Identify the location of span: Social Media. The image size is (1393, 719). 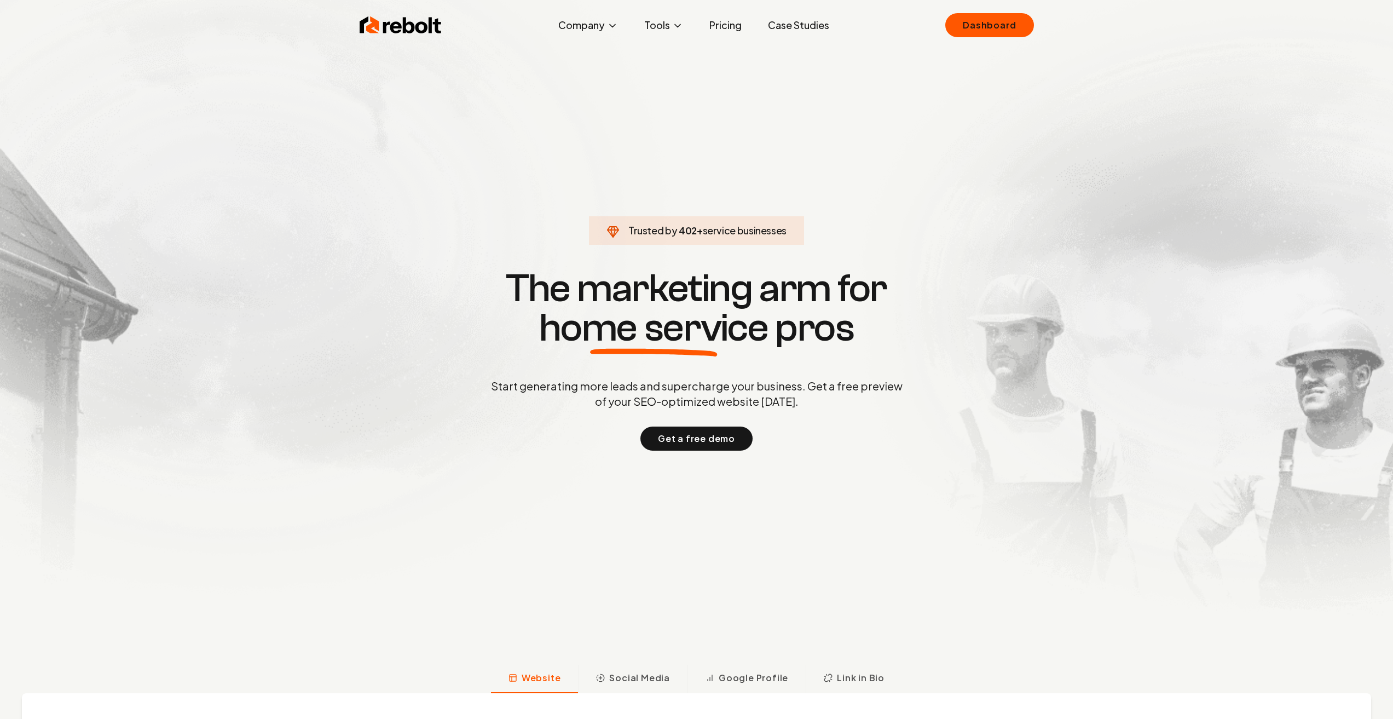
(639, 678).